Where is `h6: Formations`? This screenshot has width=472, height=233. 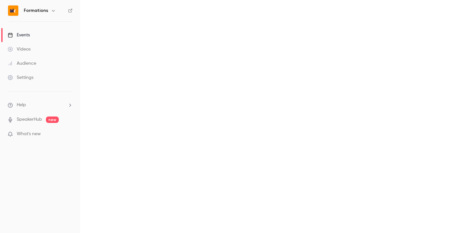
h6: Formations is located at coordinates (36, 11).